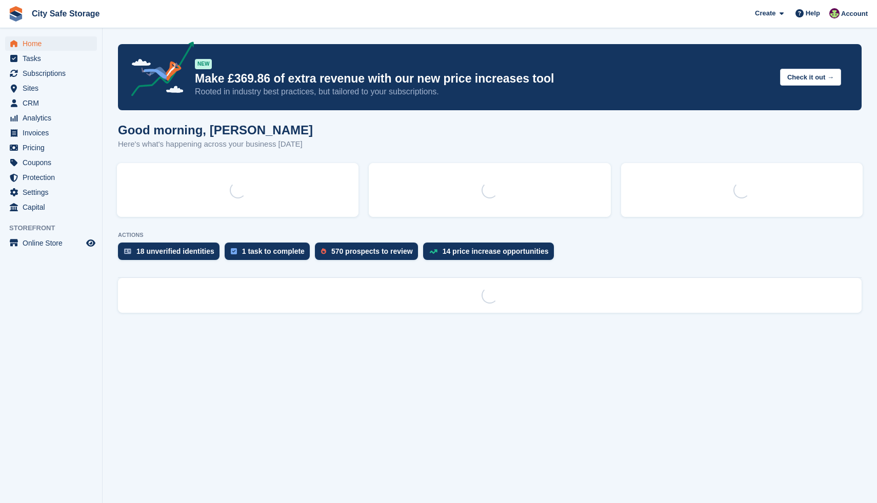 This screenshot has height=503, width=877. What do you see at coordinates (53, 73) in the screenshot?
I see `span: Subscriptions` at bounding box center [53, 73].